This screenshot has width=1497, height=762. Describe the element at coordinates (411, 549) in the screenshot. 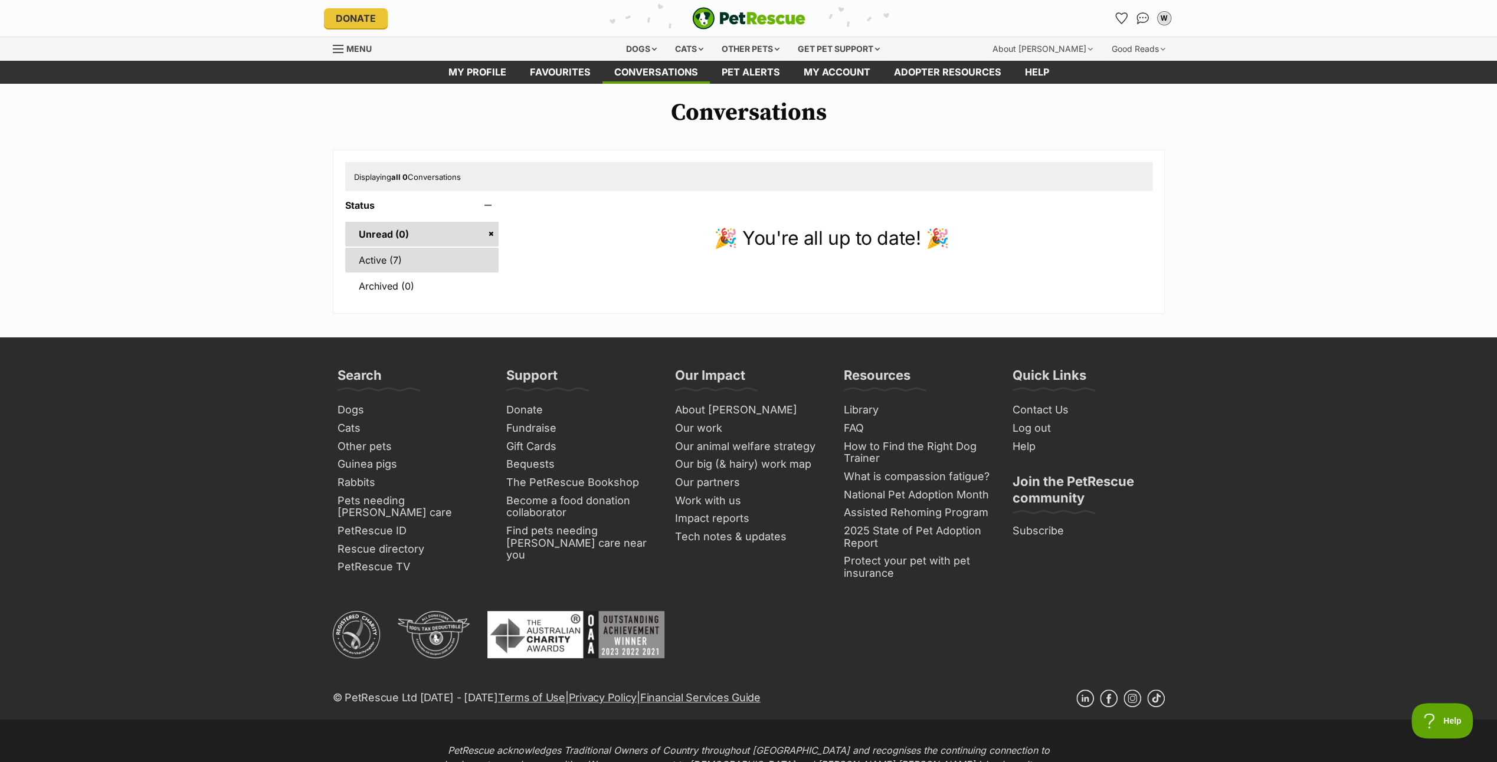

I see `a: Rescue directory` at that location.